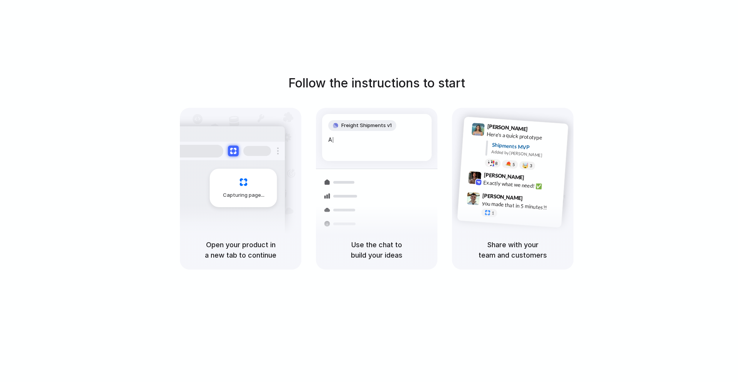  Describe the element at coordinates (538, 130) in the screenshot. I see `span: 9:41 AM` at that location.